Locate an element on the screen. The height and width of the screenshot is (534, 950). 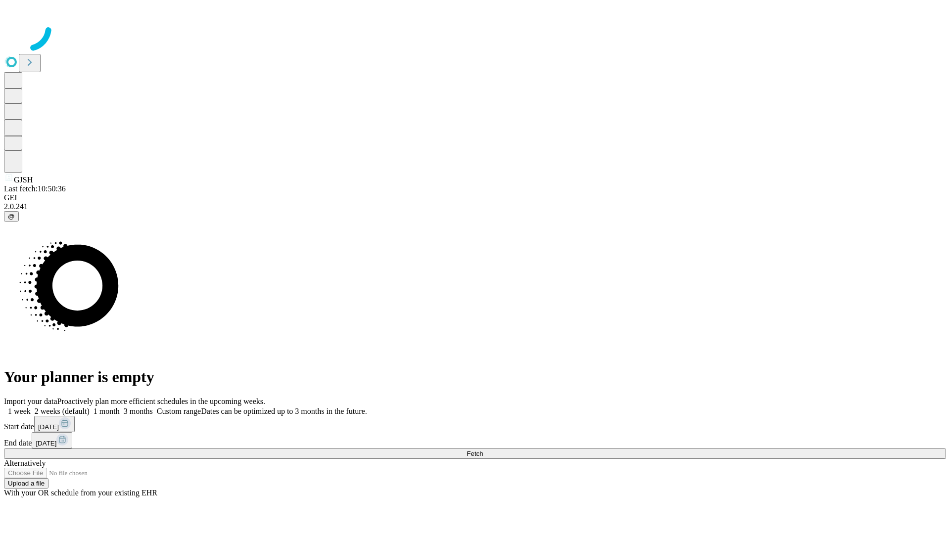
span: Import your data is located at coordinates (31, 401).